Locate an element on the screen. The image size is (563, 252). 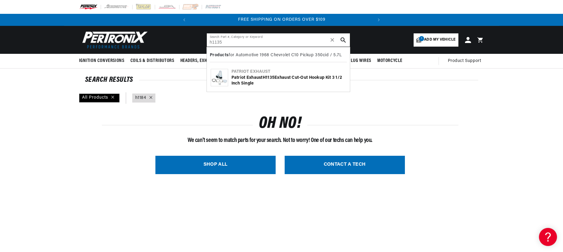
button: Translation missing: en.sections.announcements.previous_announcement is located at coordinates (184, 20).